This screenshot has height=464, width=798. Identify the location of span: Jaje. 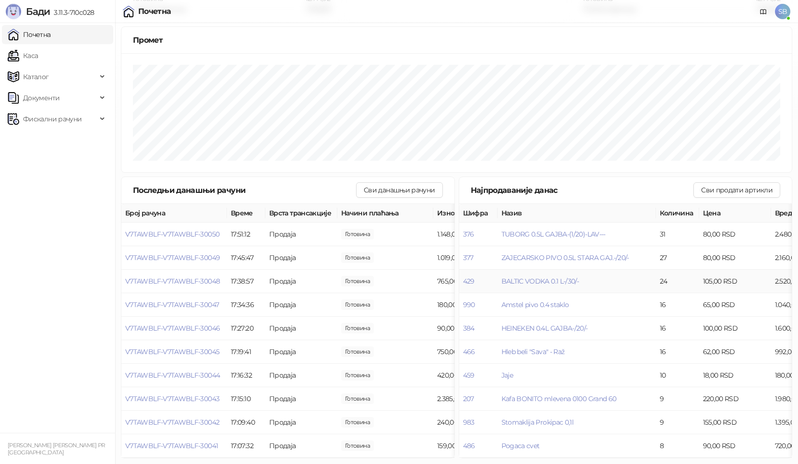
(507, 375).